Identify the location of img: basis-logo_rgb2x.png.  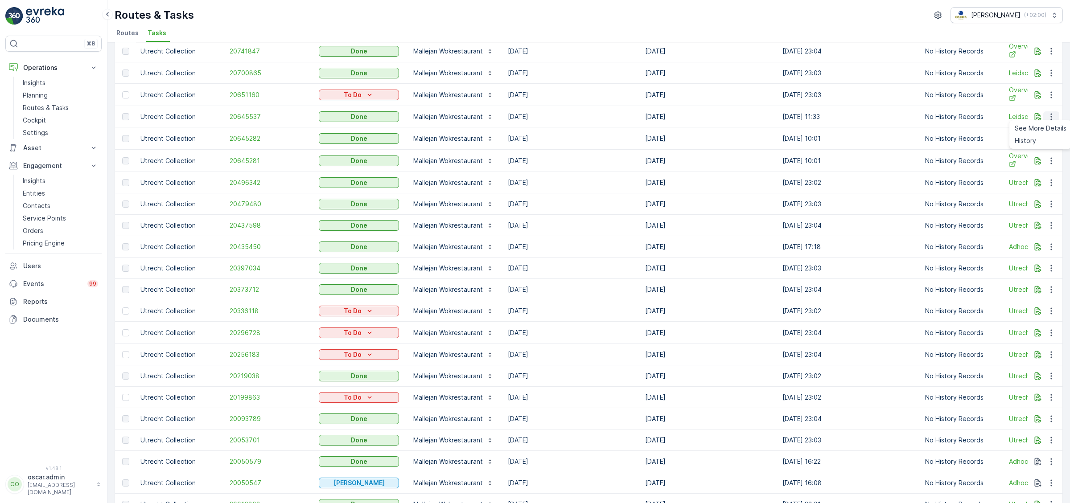
(960, 15).